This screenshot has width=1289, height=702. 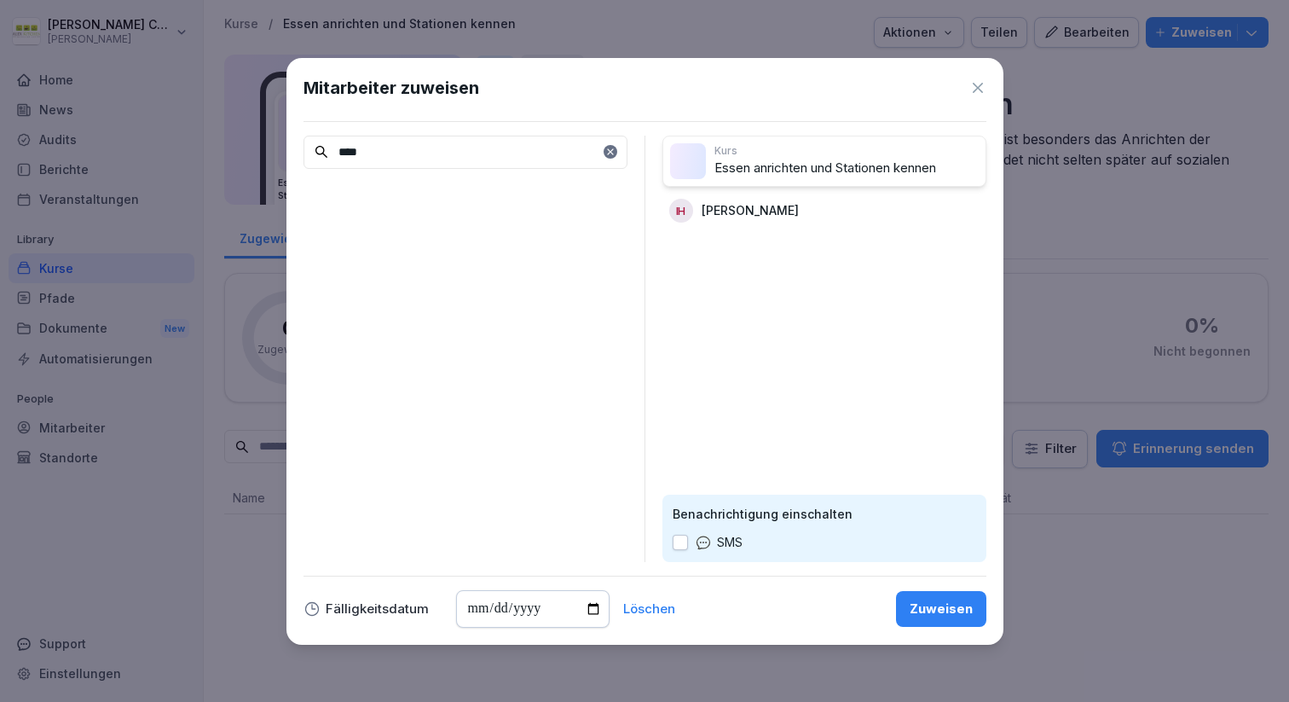 I want to click on p: Fälligkeitsdatum, so click(x=377, y=609).